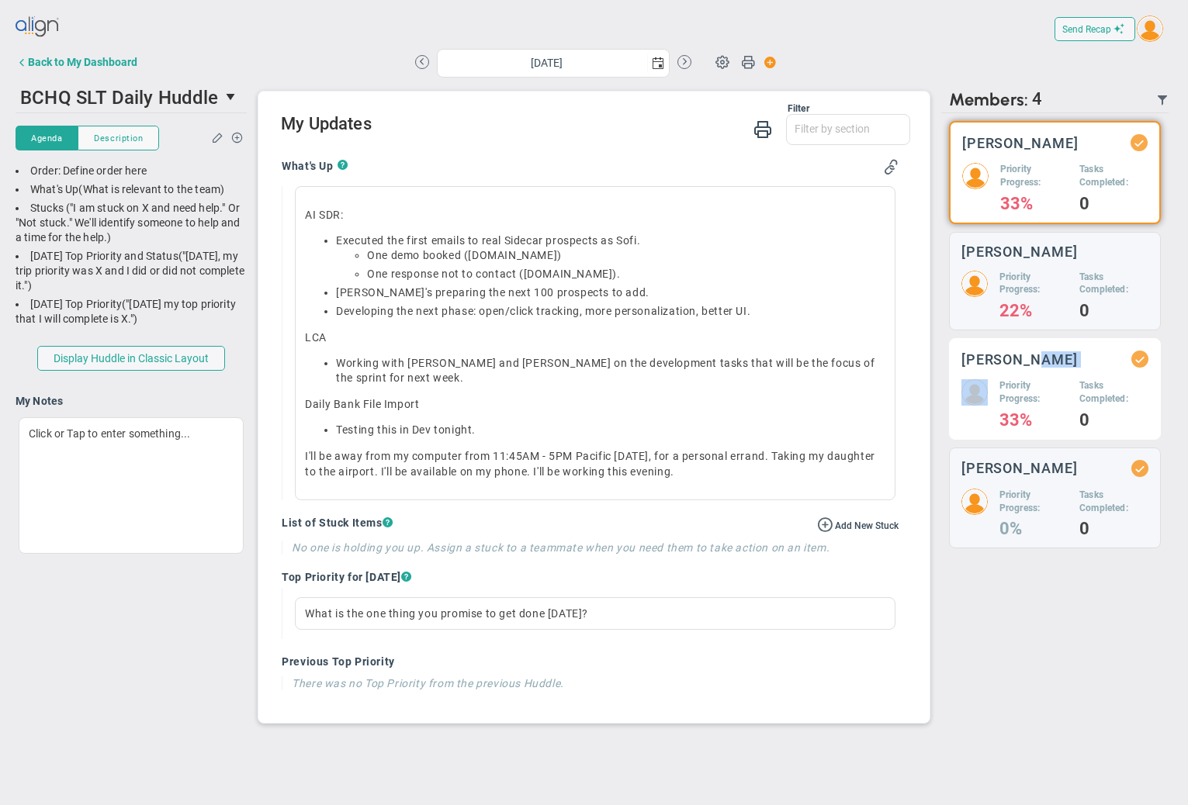 The width and height of the screenshot is (1188, 805). Describe the element at coordinates (545, 109) in the screenshot. I see `div: Filter` at that location.